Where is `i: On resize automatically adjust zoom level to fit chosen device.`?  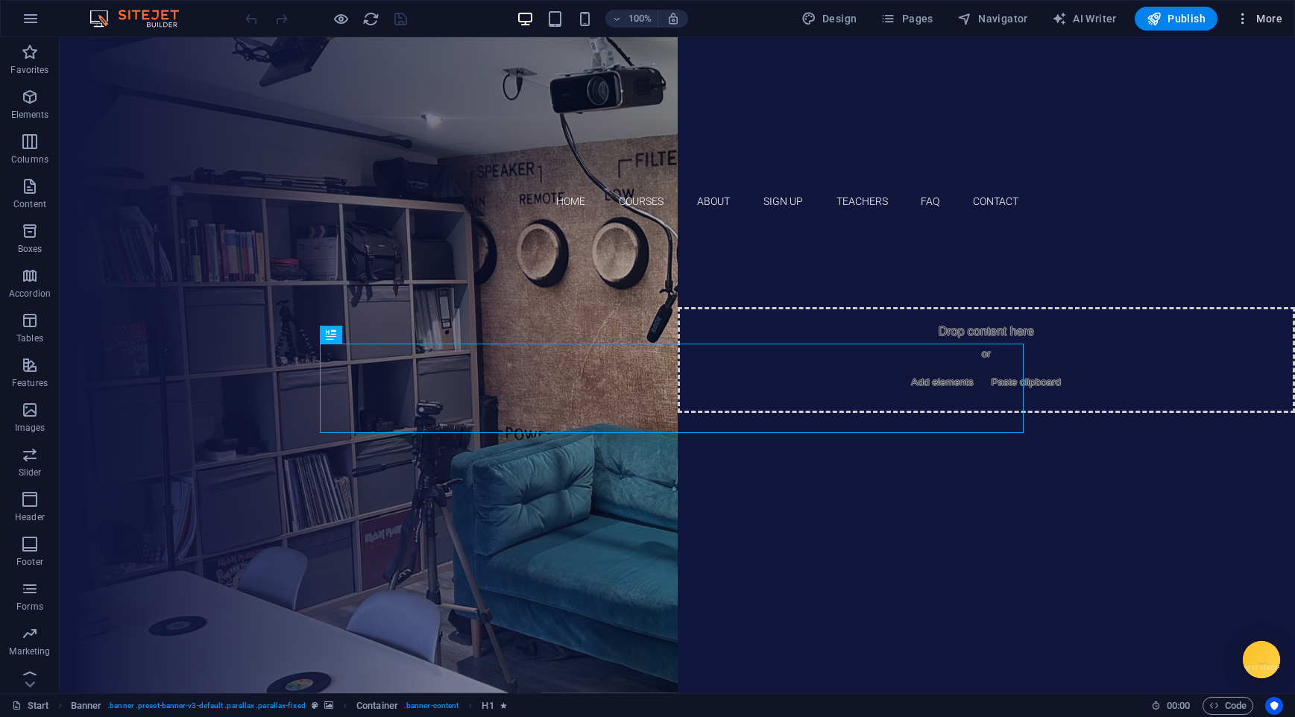 i: On resize automatically adjust zoom level to fit chosen device. is located at coordinates (673, 19).